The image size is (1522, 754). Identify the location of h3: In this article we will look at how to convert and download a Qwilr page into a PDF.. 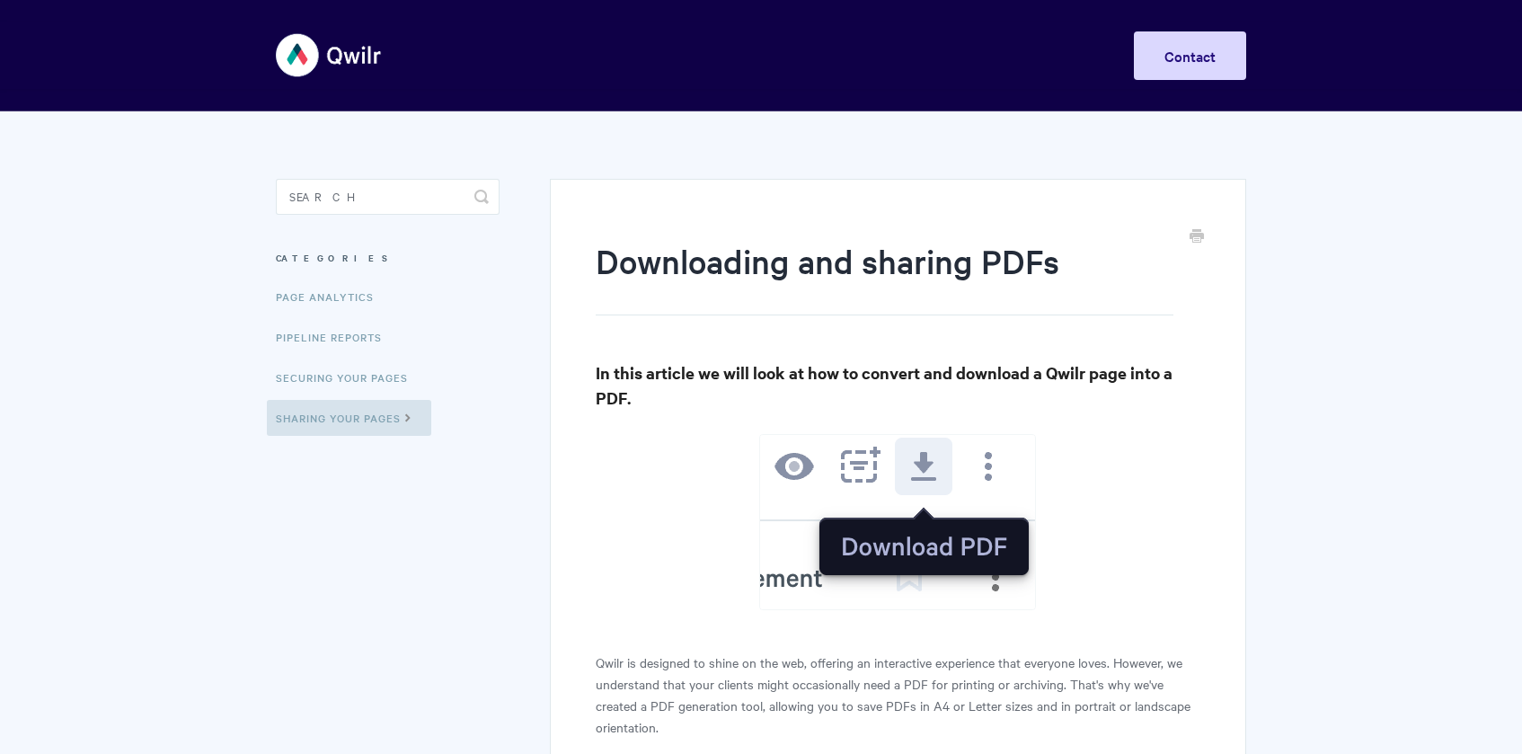
(898, 386).